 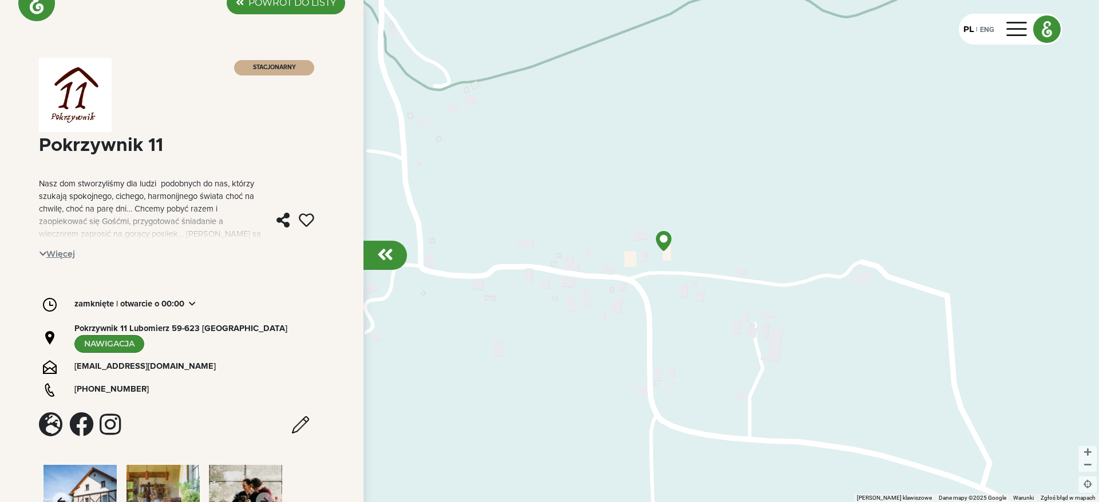 I want to click on span: zamknięte, so click(x=94, y=304).